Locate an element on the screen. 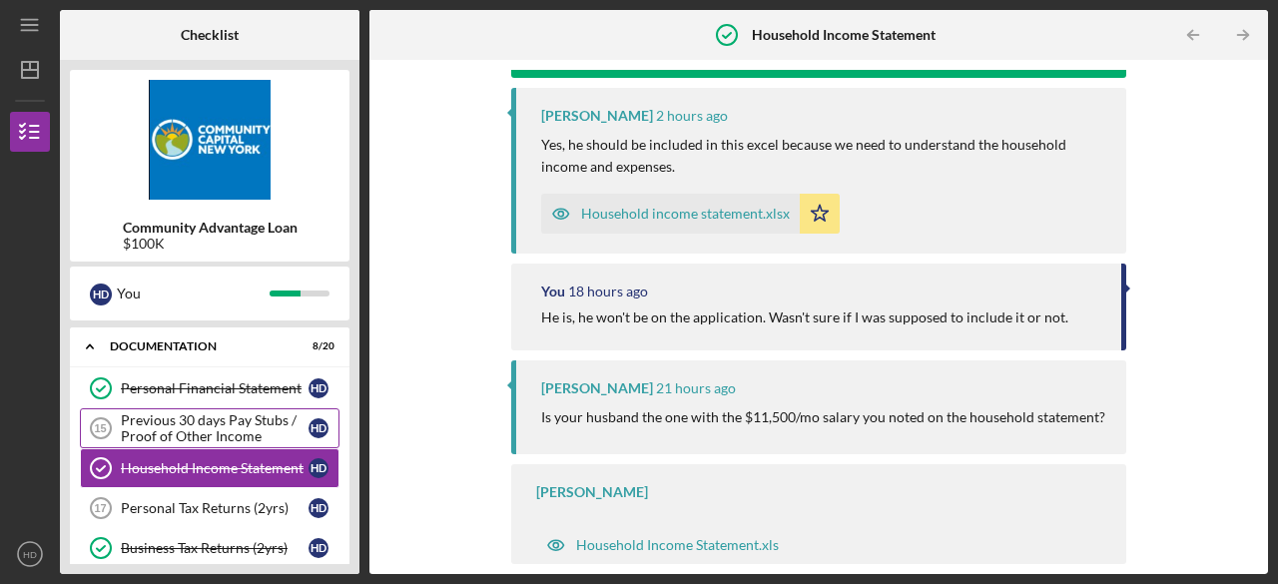 The width and height of the screenshot is (1278, 584). div: Household Income Statement.xls is located at coordinates (677, 545).